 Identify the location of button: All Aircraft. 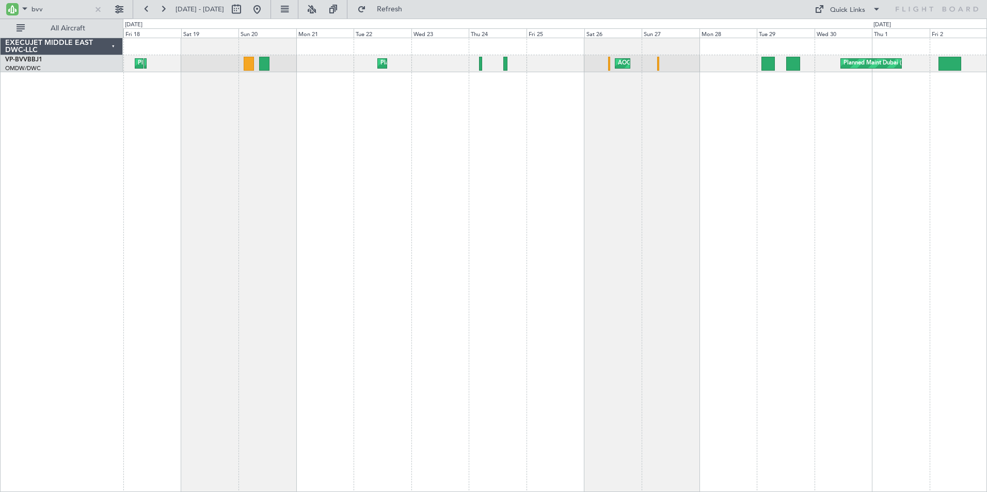
(61, 28).